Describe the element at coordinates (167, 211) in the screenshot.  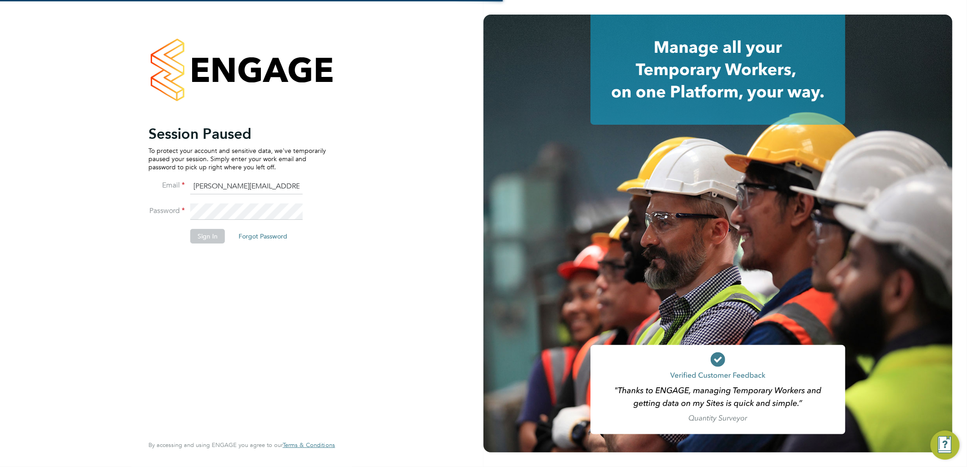
I see `label: Password` at that location.